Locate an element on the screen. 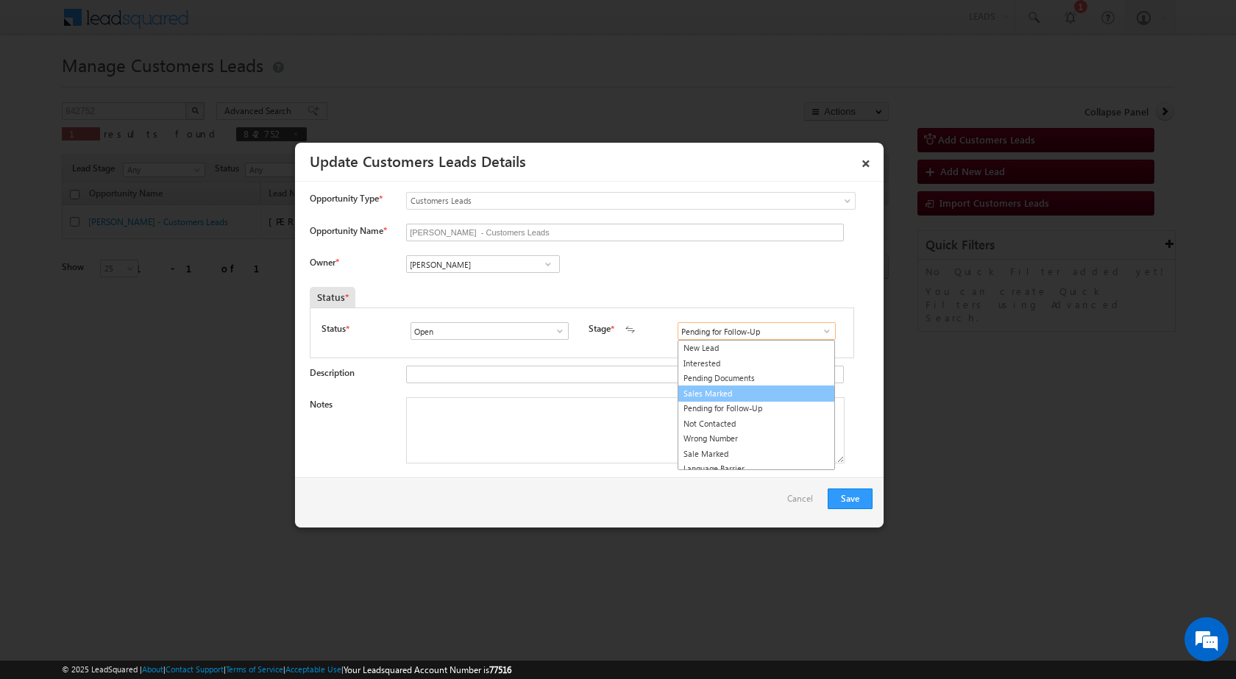  a: Sales Marked is located at coordinates (756, 394).